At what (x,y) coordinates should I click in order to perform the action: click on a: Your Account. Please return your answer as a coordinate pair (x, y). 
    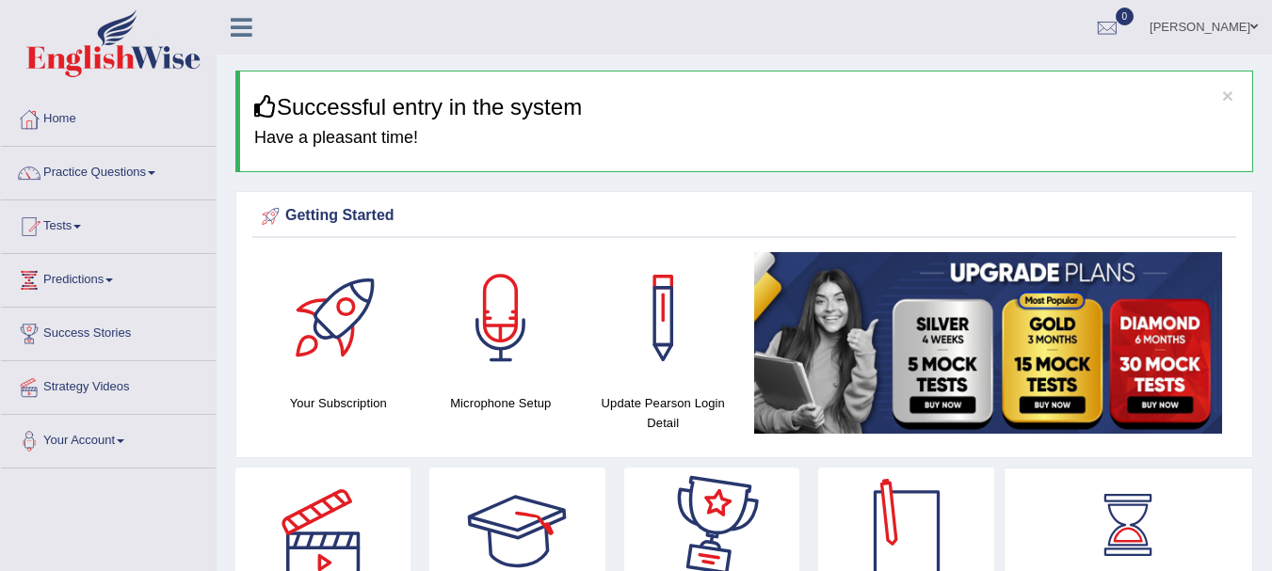
    Looking at the image, I should click on (108, 439).